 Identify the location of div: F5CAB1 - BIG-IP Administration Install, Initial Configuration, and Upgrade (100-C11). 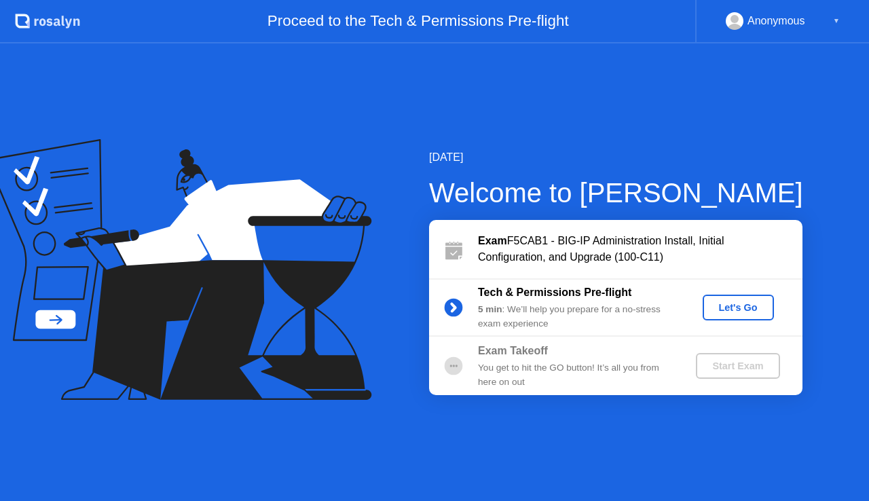
(640, 249).